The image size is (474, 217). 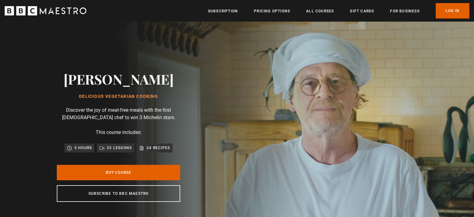 What do you see at coordinates (362, 11) in the screenshot?
I see `a: Gift Cards` at bounding box center [362, 11].